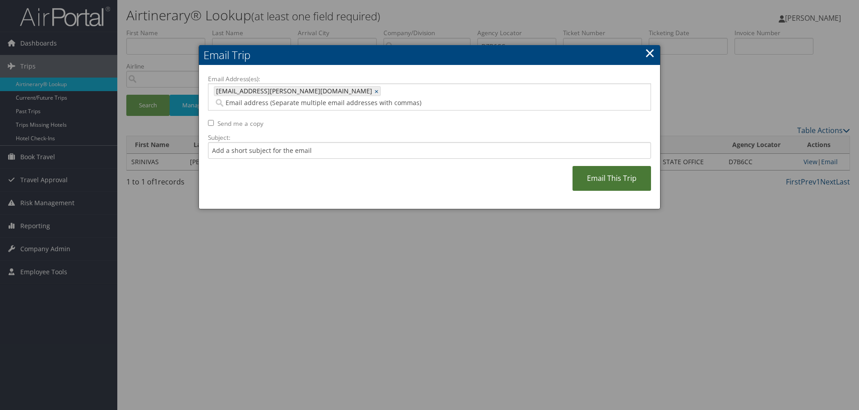 The image size is (859, 410). Describe the element at coordinates (430, 55) in the screenshot. I see `h2: Email Trip` at that location.